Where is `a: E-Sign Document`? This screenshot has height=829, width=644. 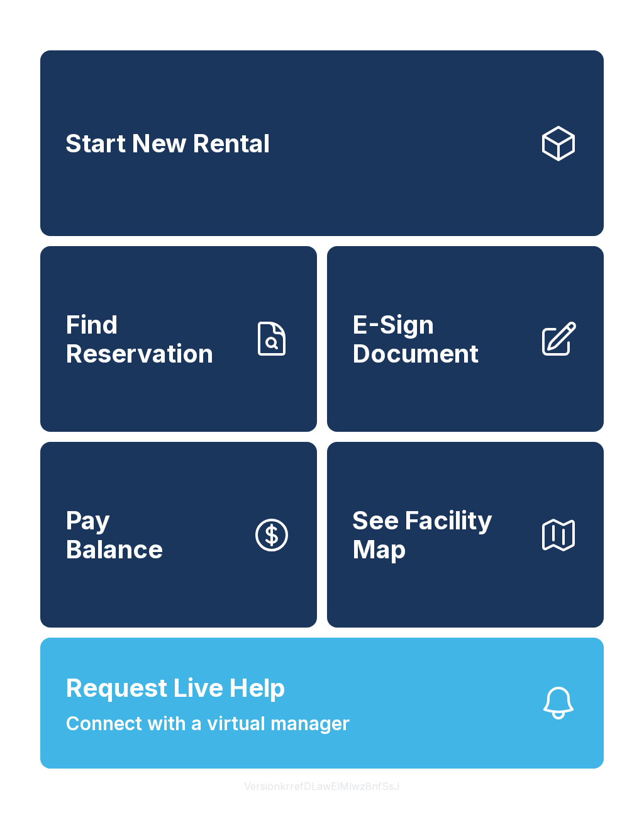
a: E-Sign Document is located at coordinates (466, 339).